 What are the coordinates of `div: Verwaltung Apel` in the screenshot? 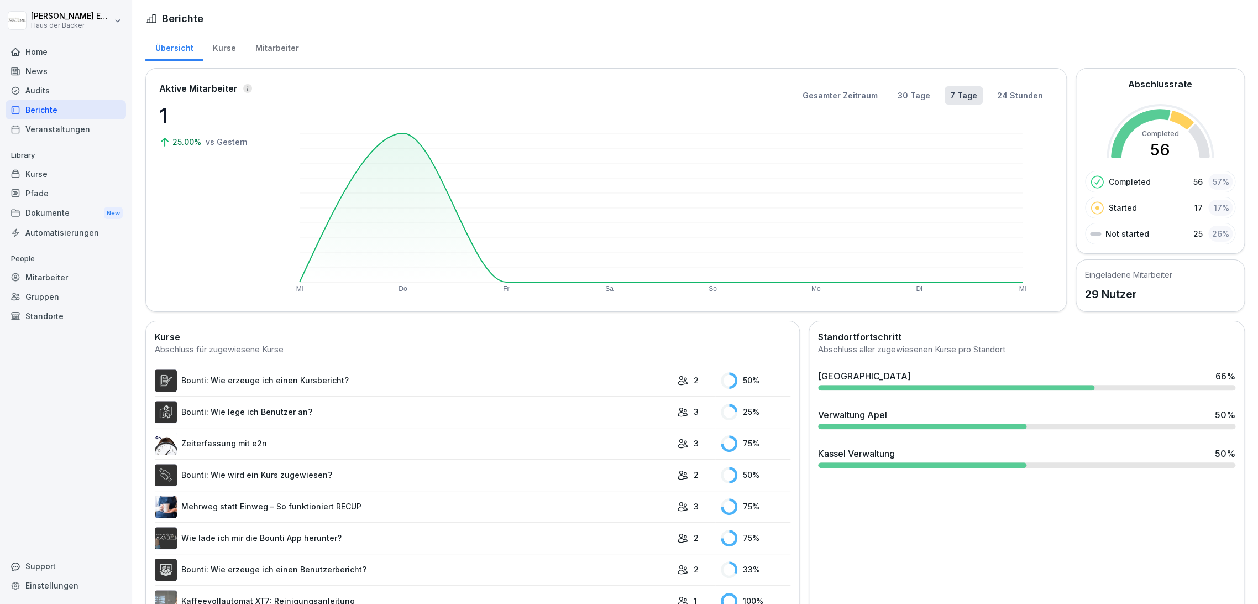 It's located at (852, 415).